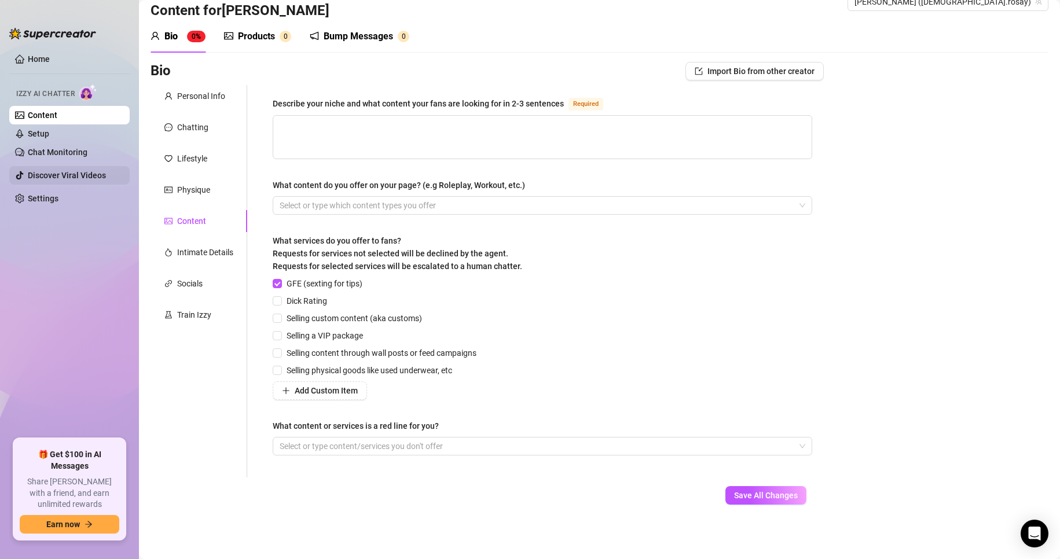  Describe the element at coordinates (67, 175) in the screenshot. I see `a: Discover Viral Videos` at that location.